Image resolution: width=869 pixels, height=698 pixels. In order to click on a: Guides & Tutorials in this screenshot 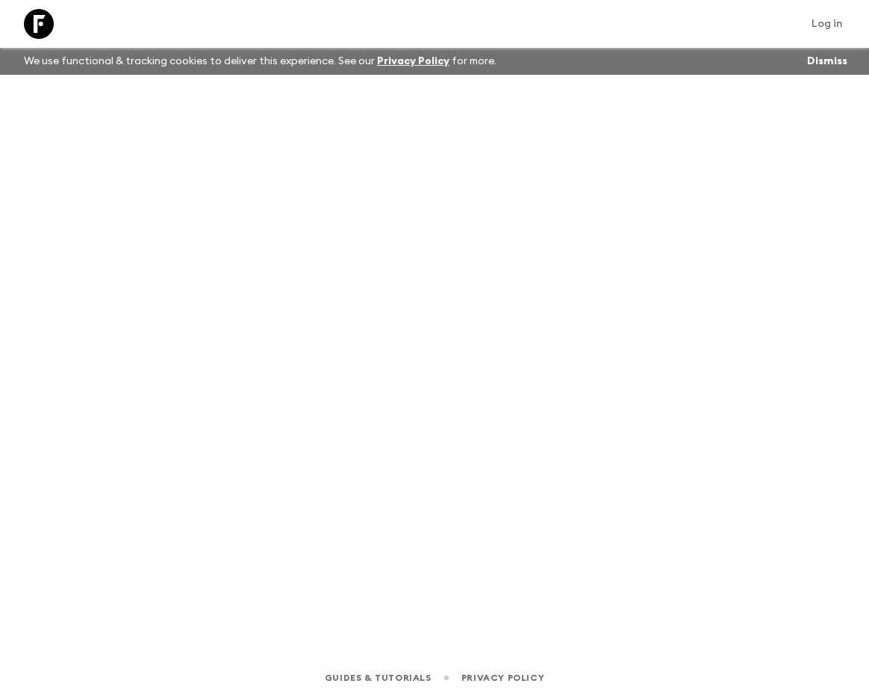, I will do `click(378, 678)`.